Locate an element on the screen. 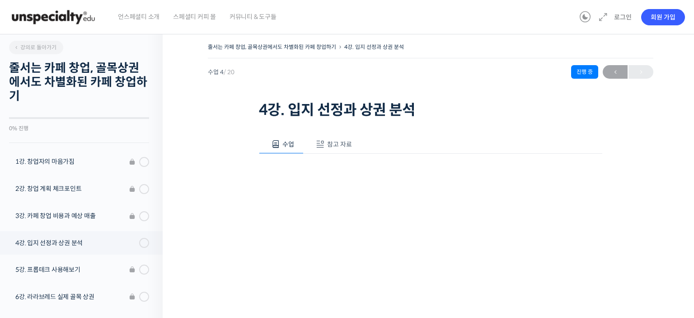  a: 4강. 입지 선정과 상권 분석 is located at coordinates (374, 47).